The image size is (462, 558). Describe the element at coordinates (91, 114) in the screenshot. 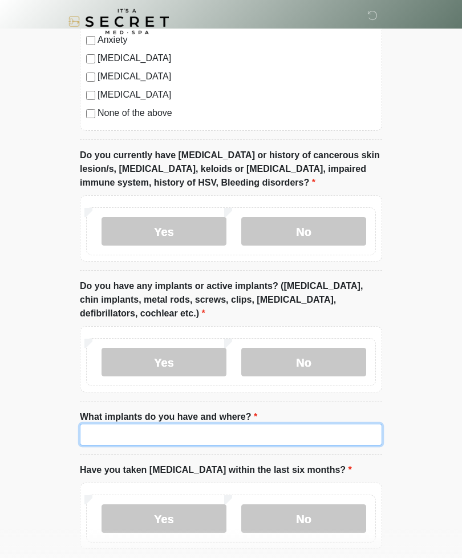

I see `input: None of the above` at that location.